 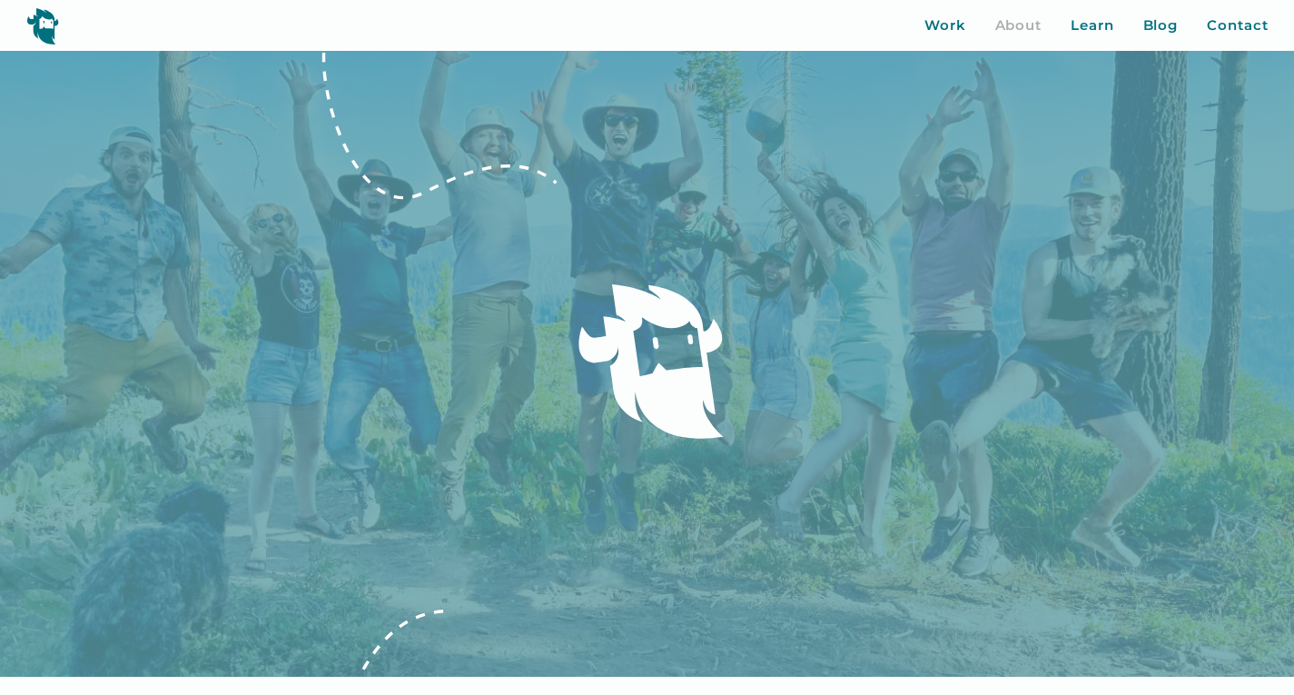 What do you see at coordinates (946, 25) in the screenshot?
I see `a: Work` at bounding box center [946, 25].